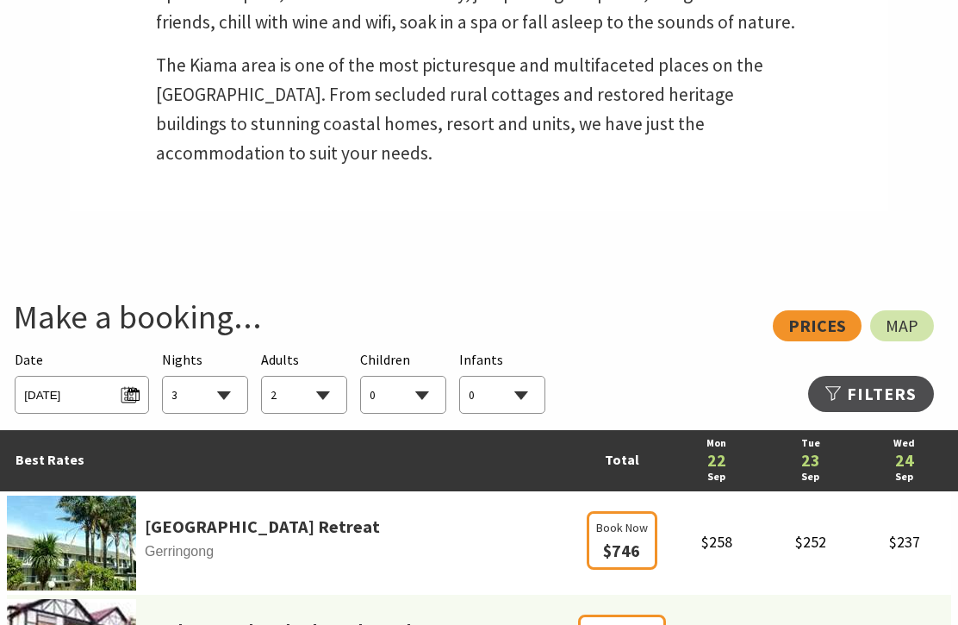 This screenshot has width=958, height=625. I want to click on span: $258, so click(717, 541).